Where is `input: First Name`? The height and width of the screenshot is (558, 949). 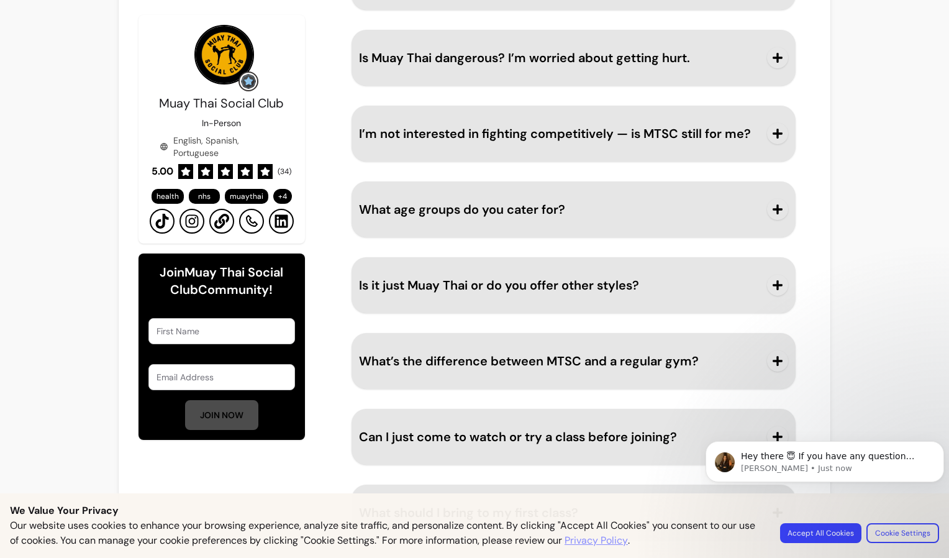
input: First Name is located at coordinates (222, 331).